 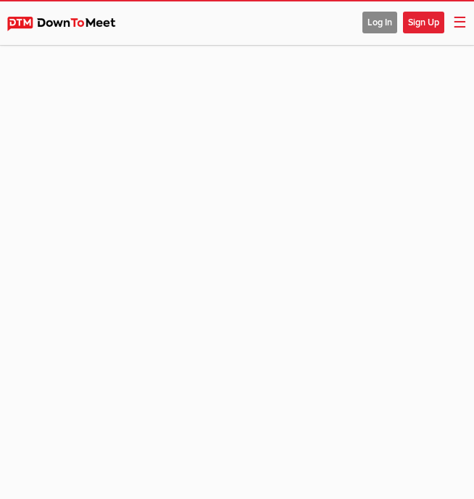 I want to click on img: DownToMeet, so click(x=69, y=24).